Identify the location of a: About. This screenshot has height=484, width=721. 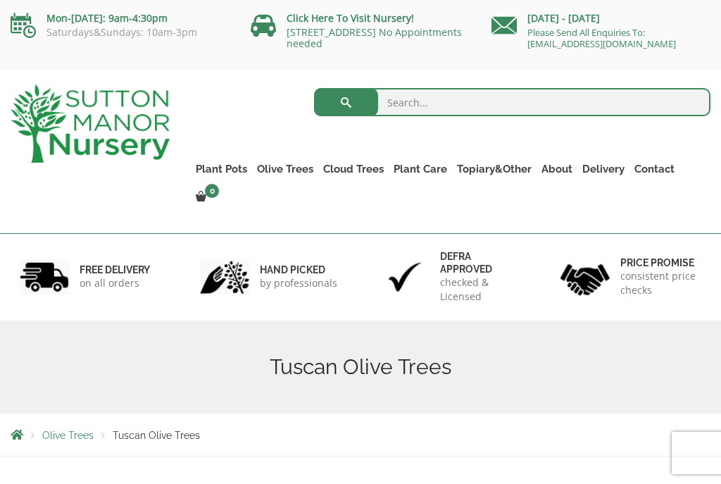
(557, 169).